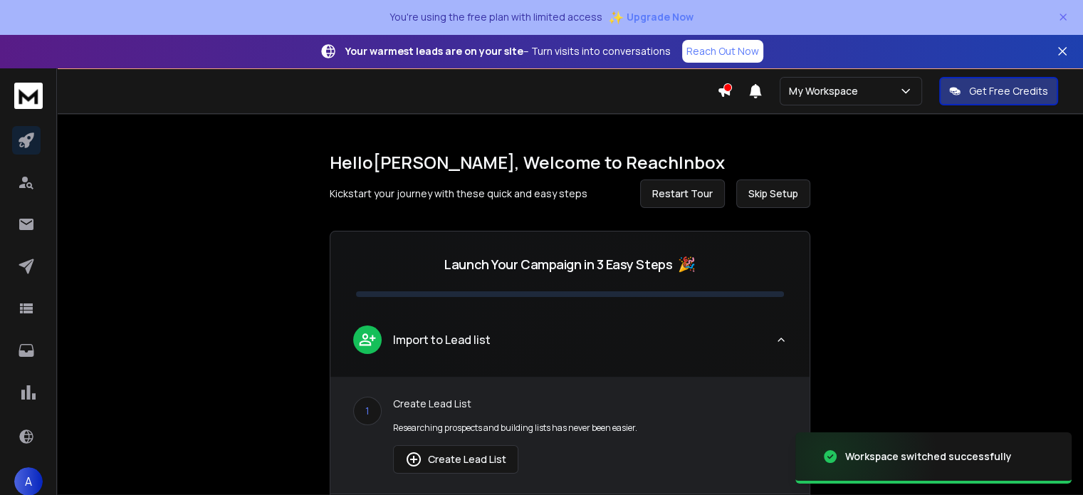 Image resolution: width=1083 pixels, height=495 pixels. What do you see at coordinates (508, 51) in the screenshot?
I see `p: – Turn visits into conversations` at bounding box center [508, 51].